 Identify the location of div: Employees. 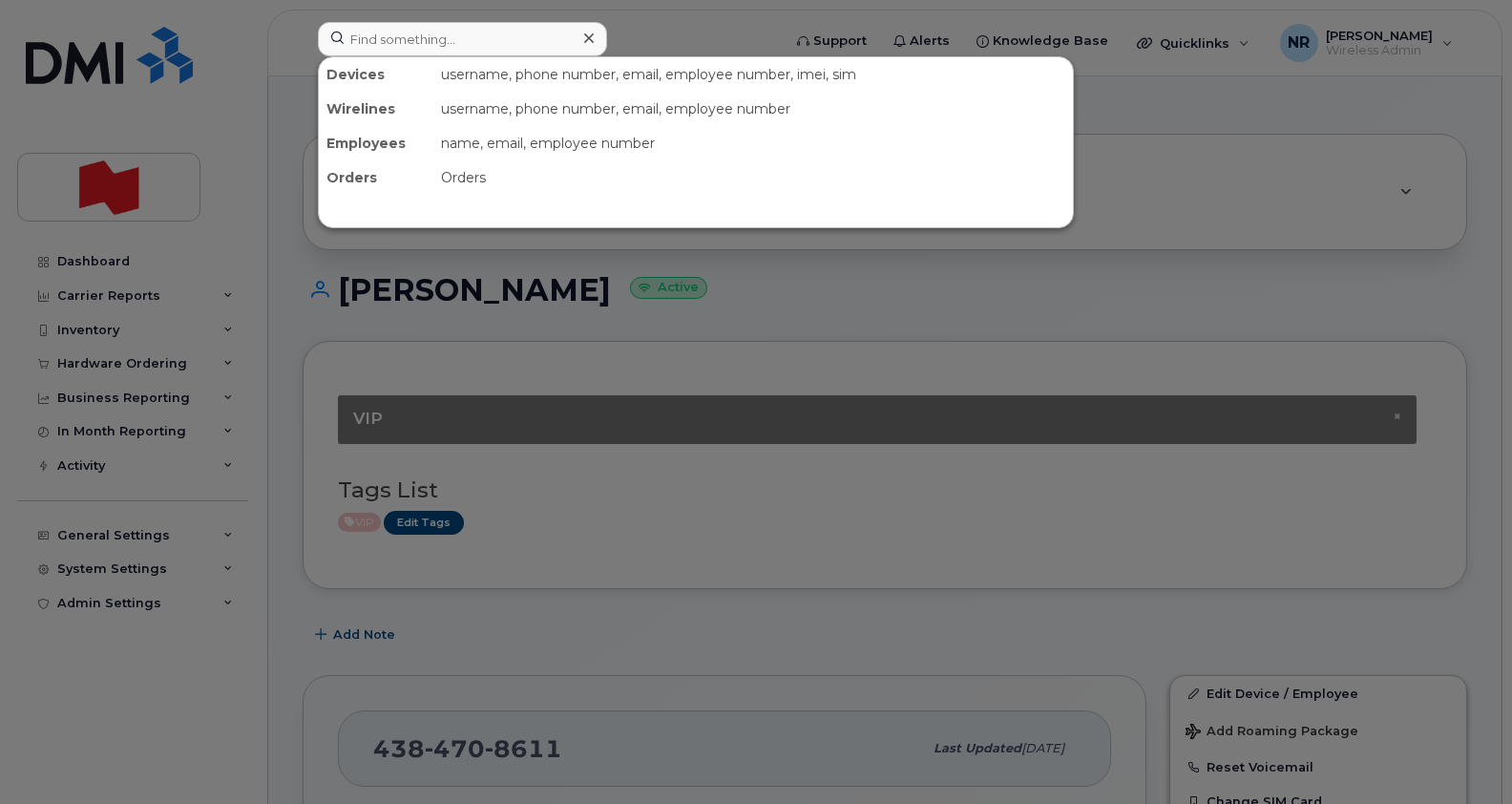
(376, 143).